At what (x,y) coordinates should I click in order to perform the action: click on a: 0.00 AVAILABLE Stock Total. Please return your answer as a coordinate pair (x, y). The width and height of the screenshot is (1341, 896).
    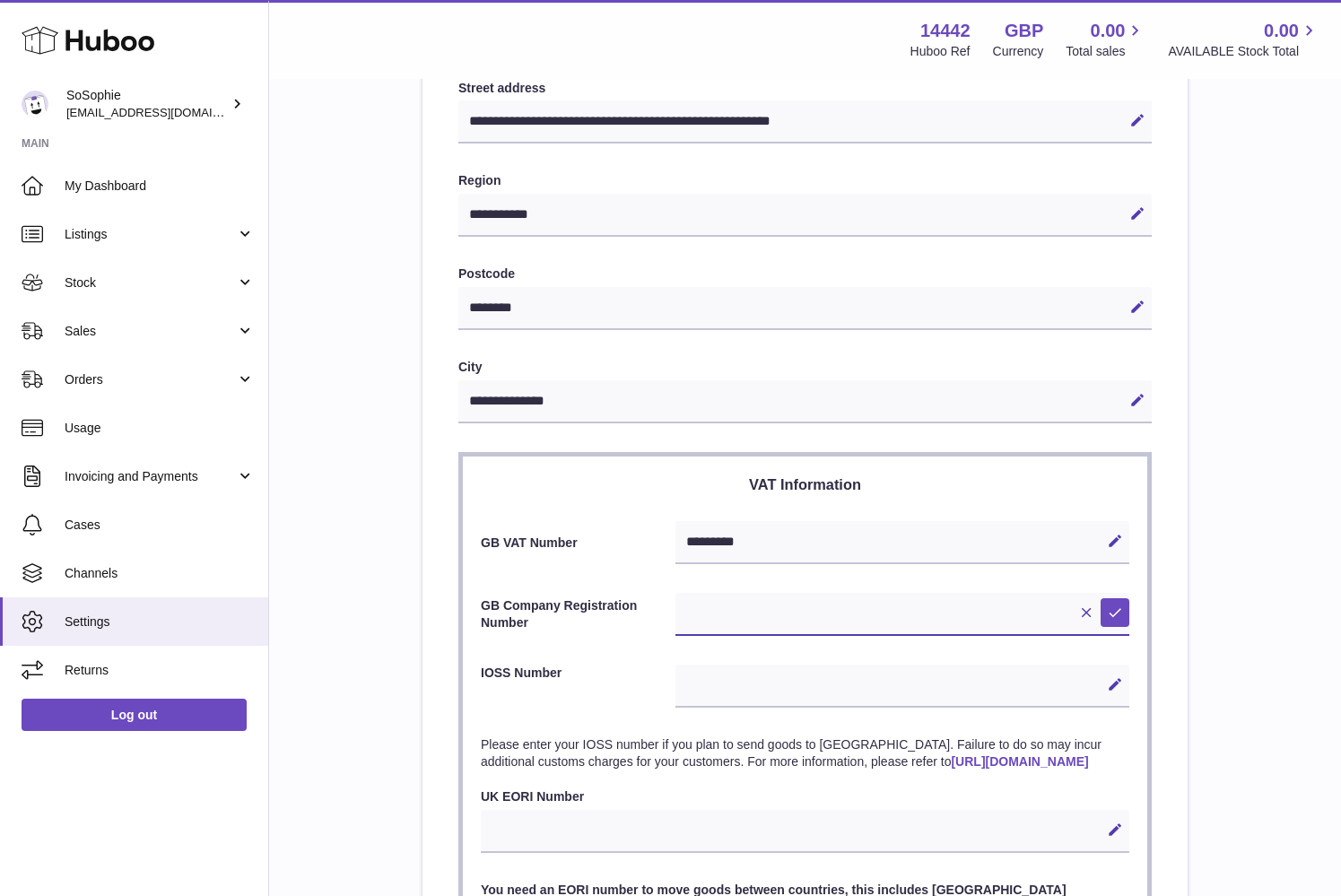
    Looking at the image, I should click on (1243, 39).